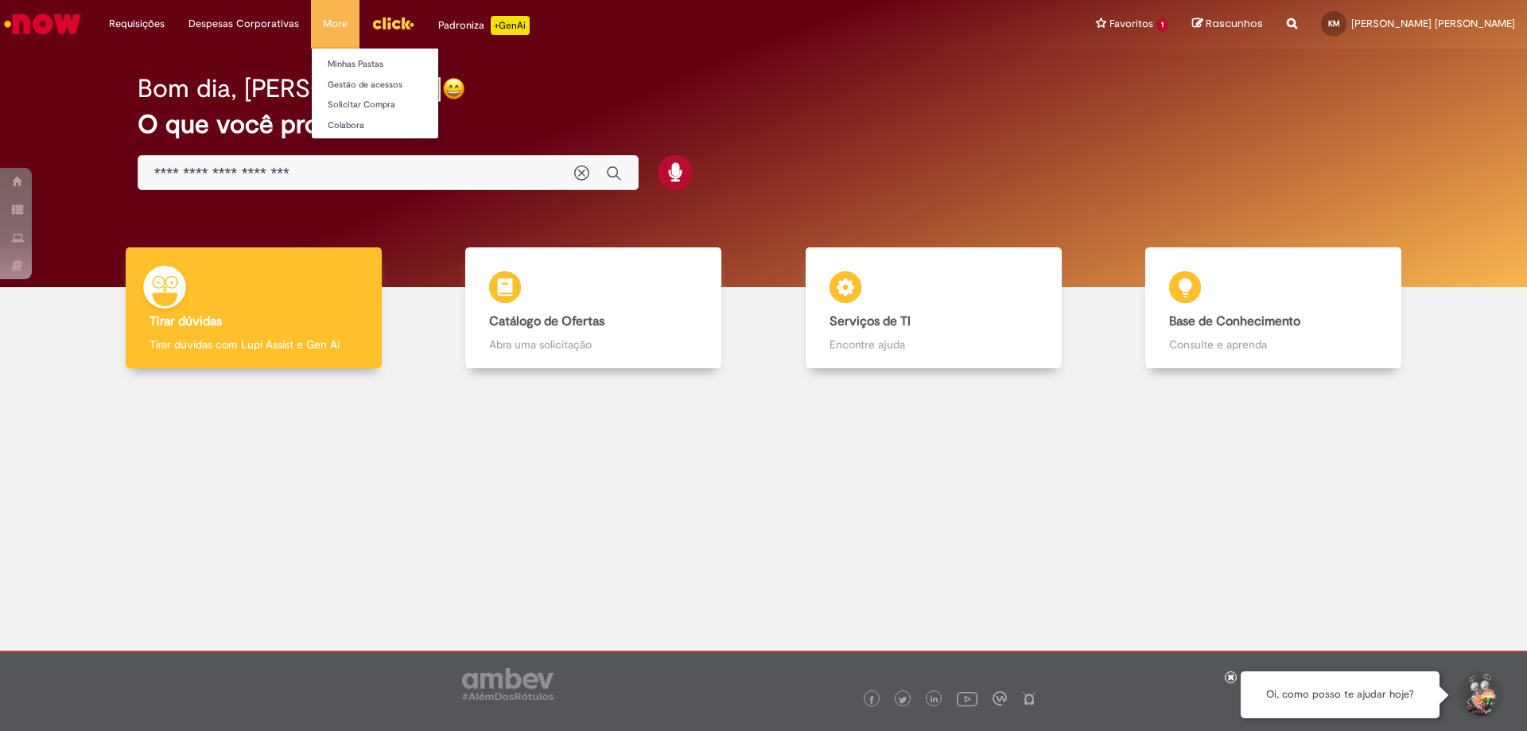 This screenshot has height=731, width=1527. I want to click on img: logo_footer_workplace.png, so click(1000, 698).